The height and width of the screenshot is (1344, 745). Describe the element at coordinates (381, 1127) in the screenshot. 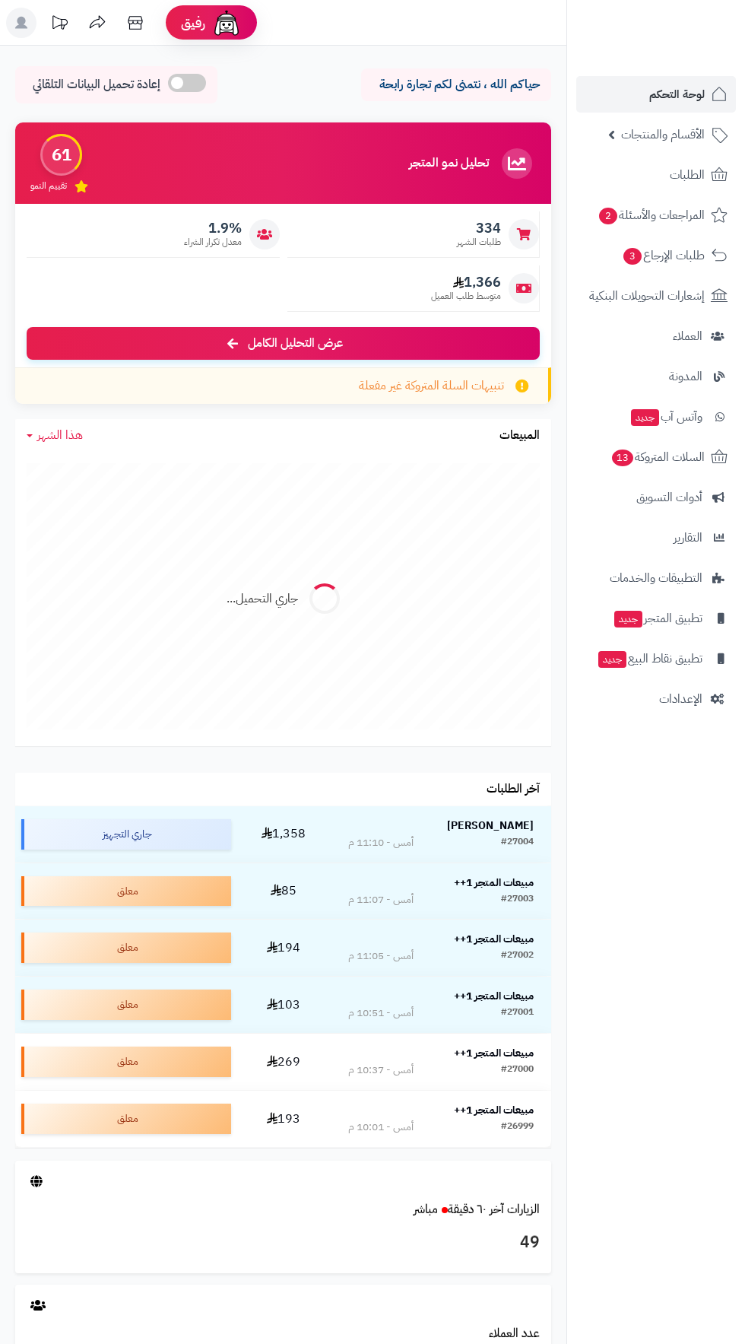

I see `div: أمس - 10:01 م` at that location.